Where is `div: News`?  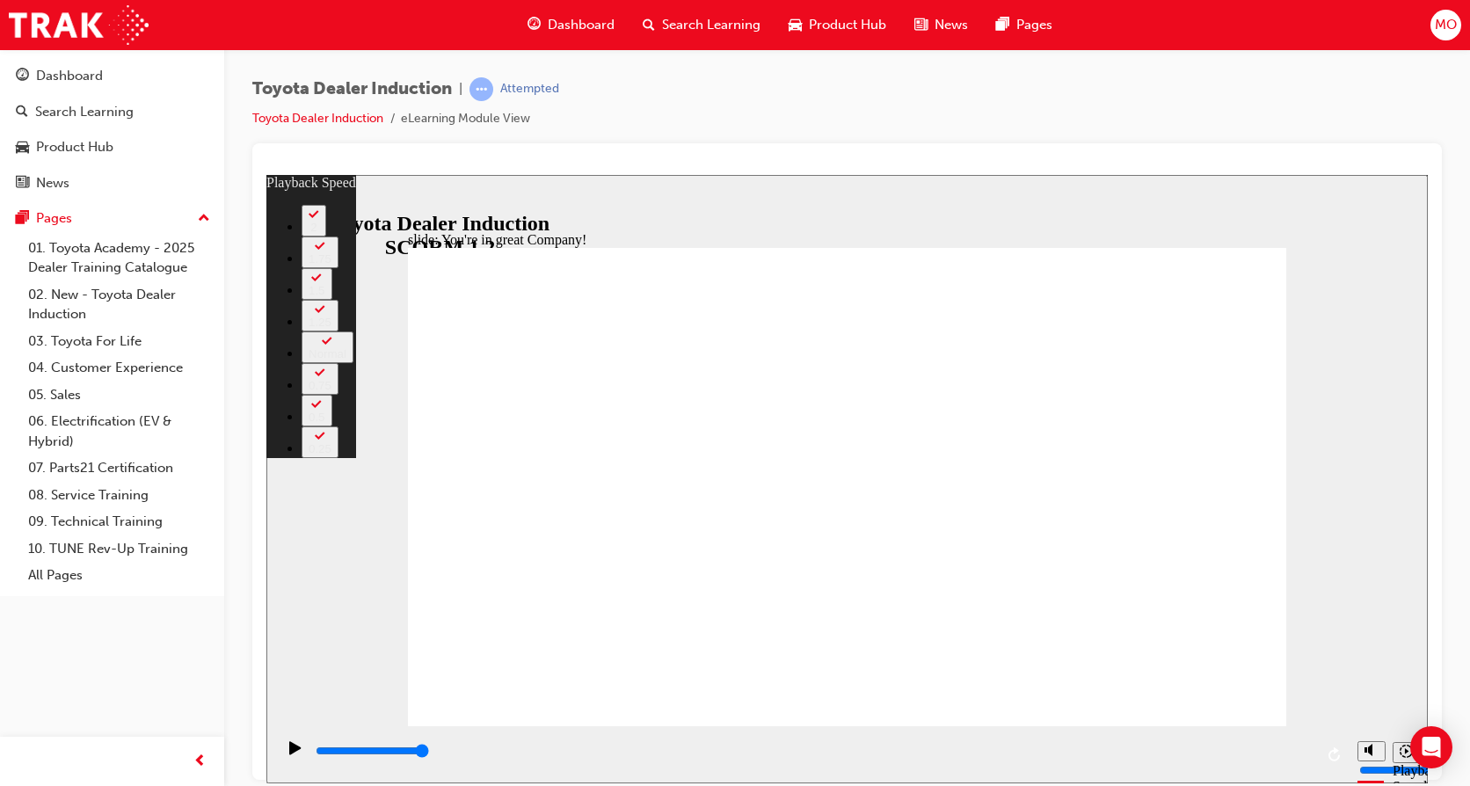
div: News is located at coordinates (53, 183).